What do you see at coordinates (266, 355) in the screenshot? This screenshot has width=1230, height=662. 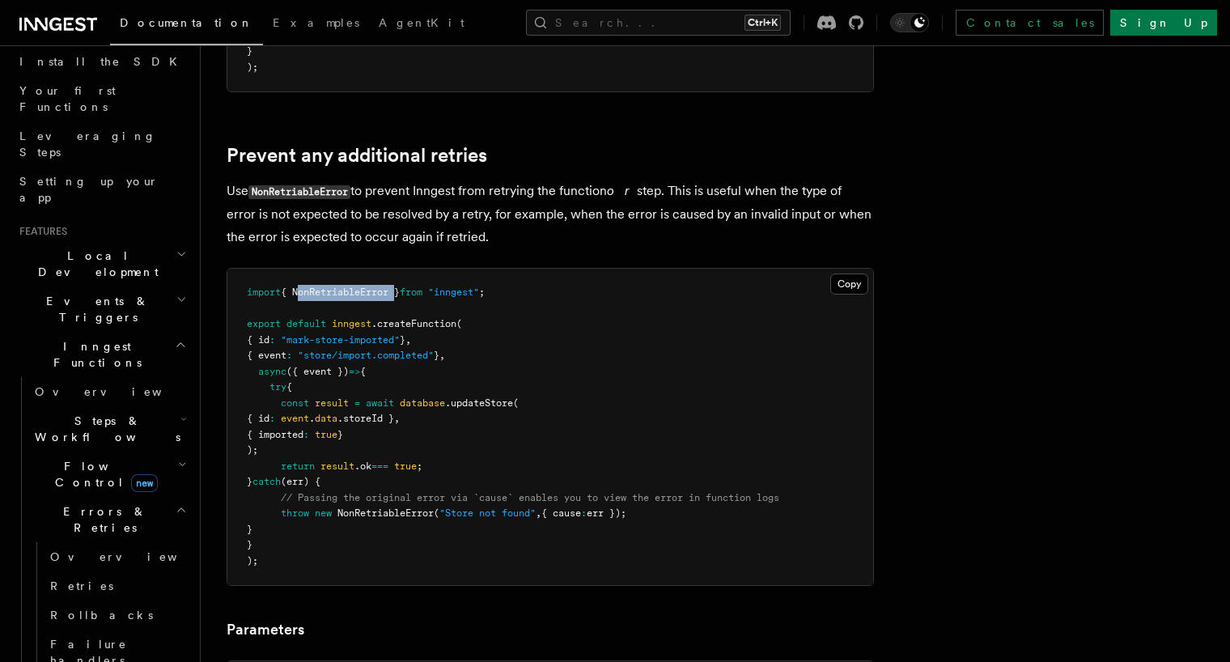 I see `span: { event` at bounding box center [266, 355].